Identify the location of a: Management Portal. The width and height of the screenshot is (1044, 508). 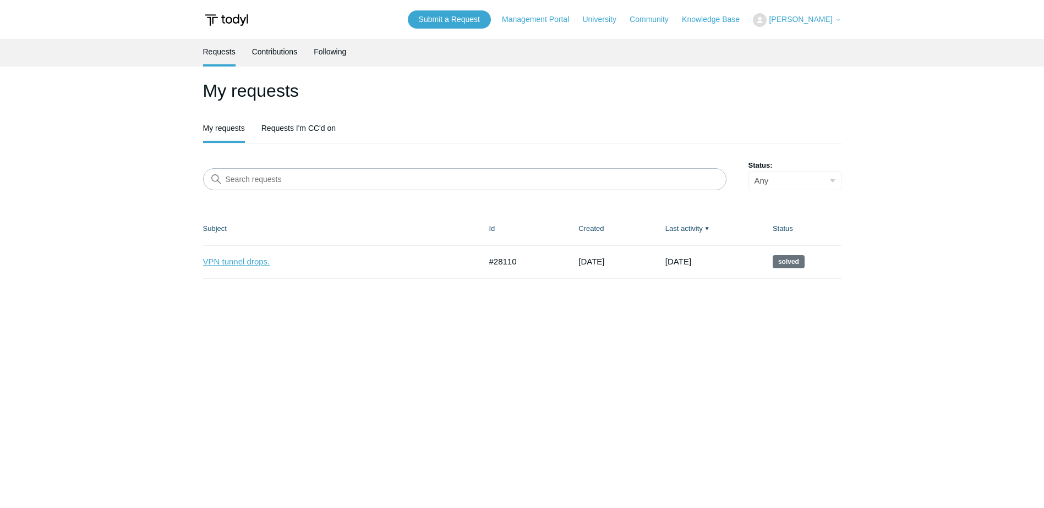
(541, 19).